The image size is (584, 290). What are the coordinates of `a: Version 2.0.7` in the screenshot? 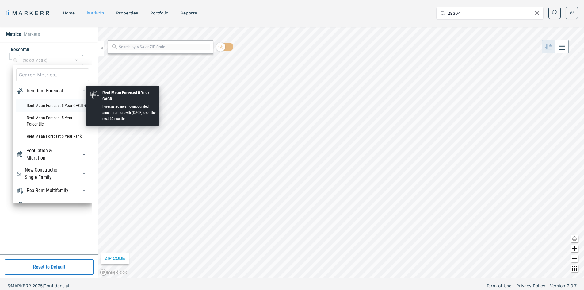 It's located at (563, 285).